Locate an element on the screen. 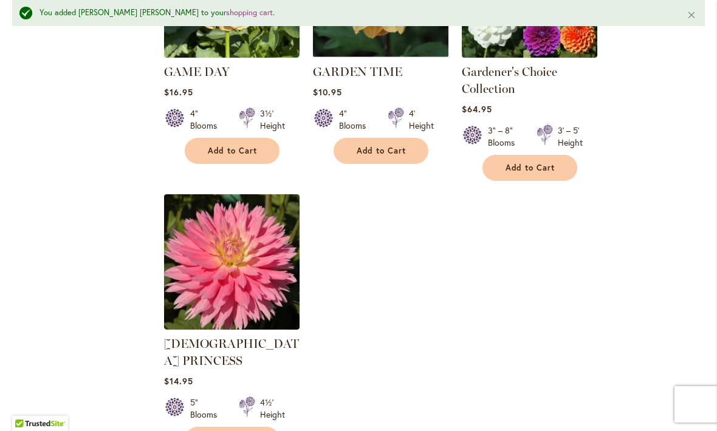 The width and height of the screenshot is (717, 431). span: $14.95 is located at coordinates (179, 381).